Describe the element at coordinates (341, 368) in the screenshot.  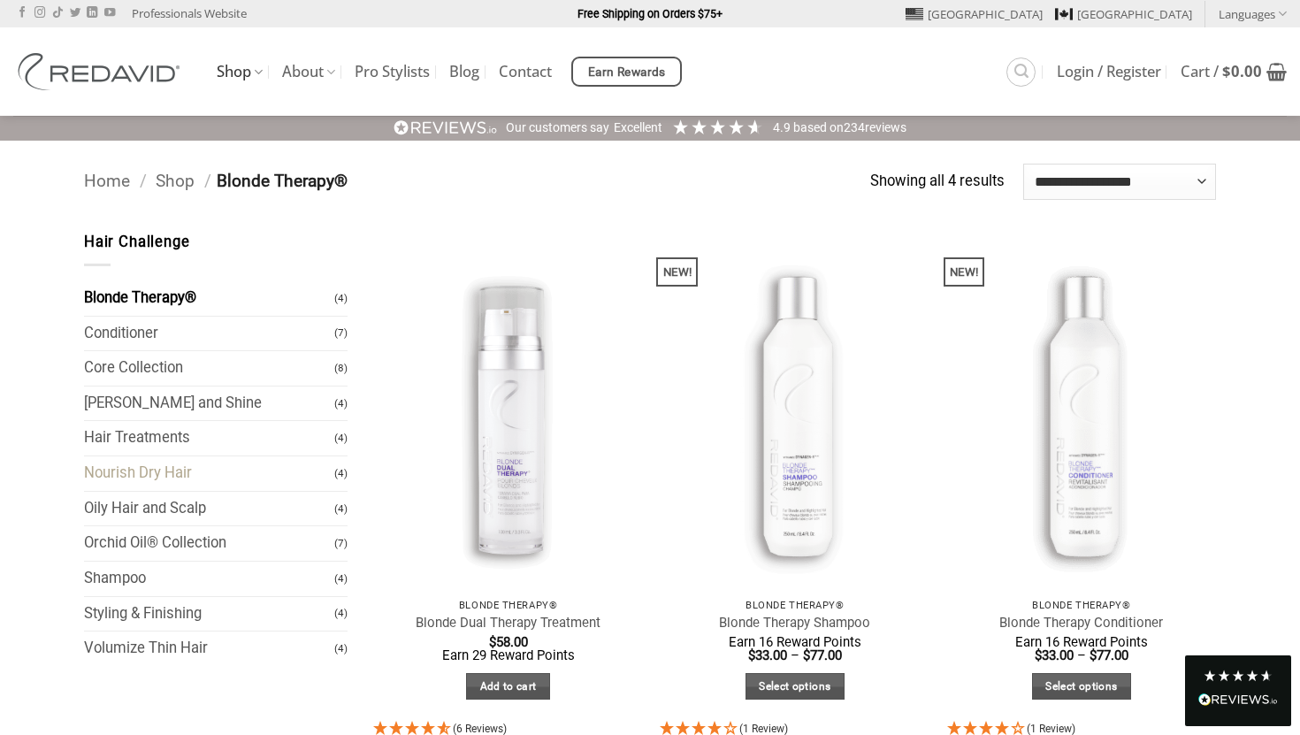
I see `span: (8)` at that location.